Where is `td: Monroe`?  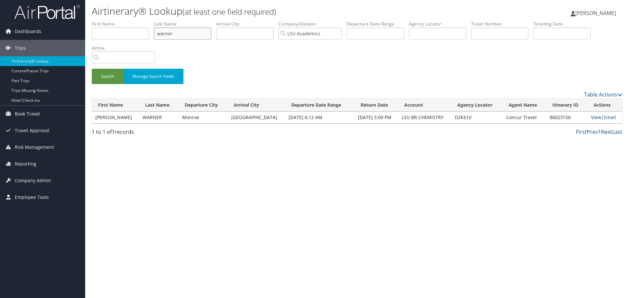 td: Monroe is located at coordinates (203, 118).